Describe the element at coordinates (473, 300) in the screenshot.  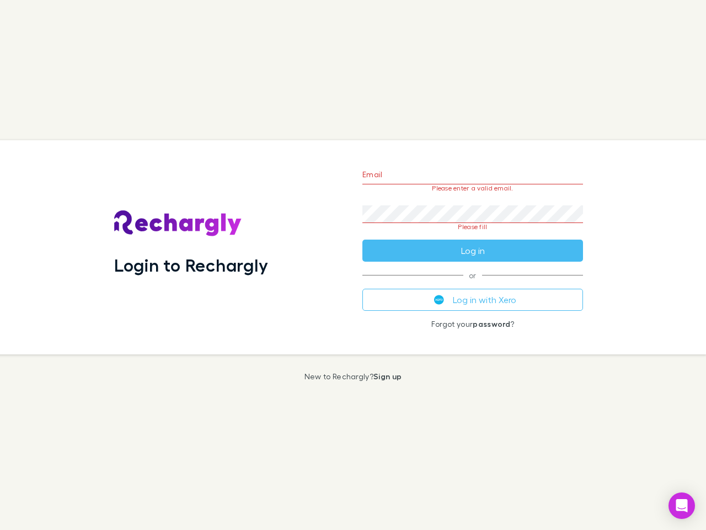
I see `button: Log in with Xero` at that location.